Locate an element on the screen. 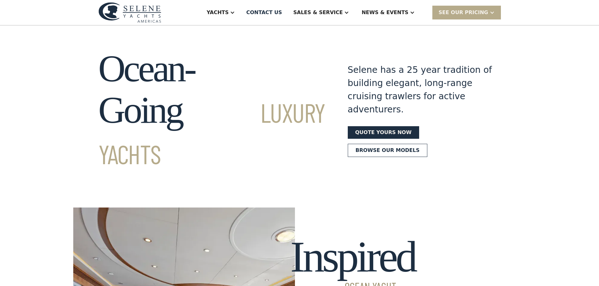  div: Yachts is located at coordinates (217, 13).